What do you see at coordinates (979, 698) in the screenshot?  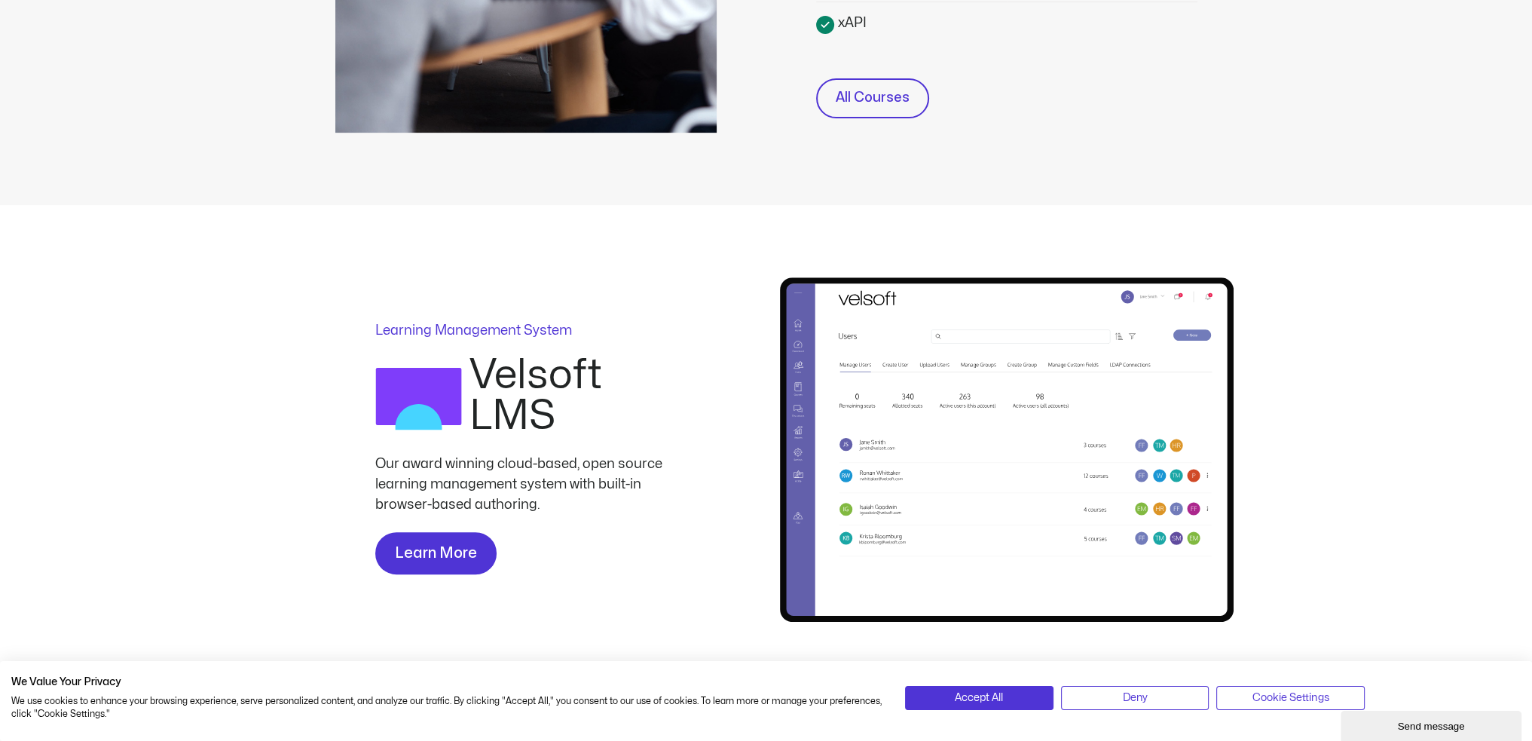 I see `button: Accept all cookies` at bounding box center [979, 698].